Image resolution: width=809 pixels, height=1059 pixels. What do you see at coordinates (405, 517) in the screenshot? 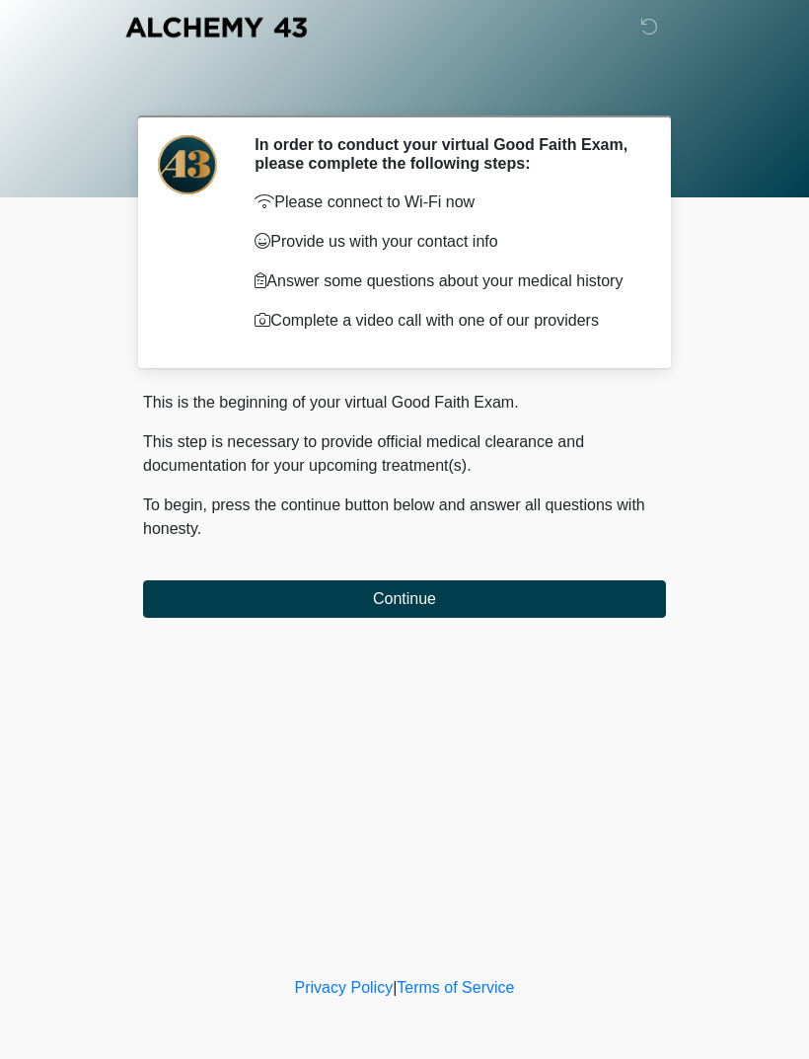
I see `p: To begin, press the continue button below and answer all questions with honesty.` at bounding box center [405, 517].